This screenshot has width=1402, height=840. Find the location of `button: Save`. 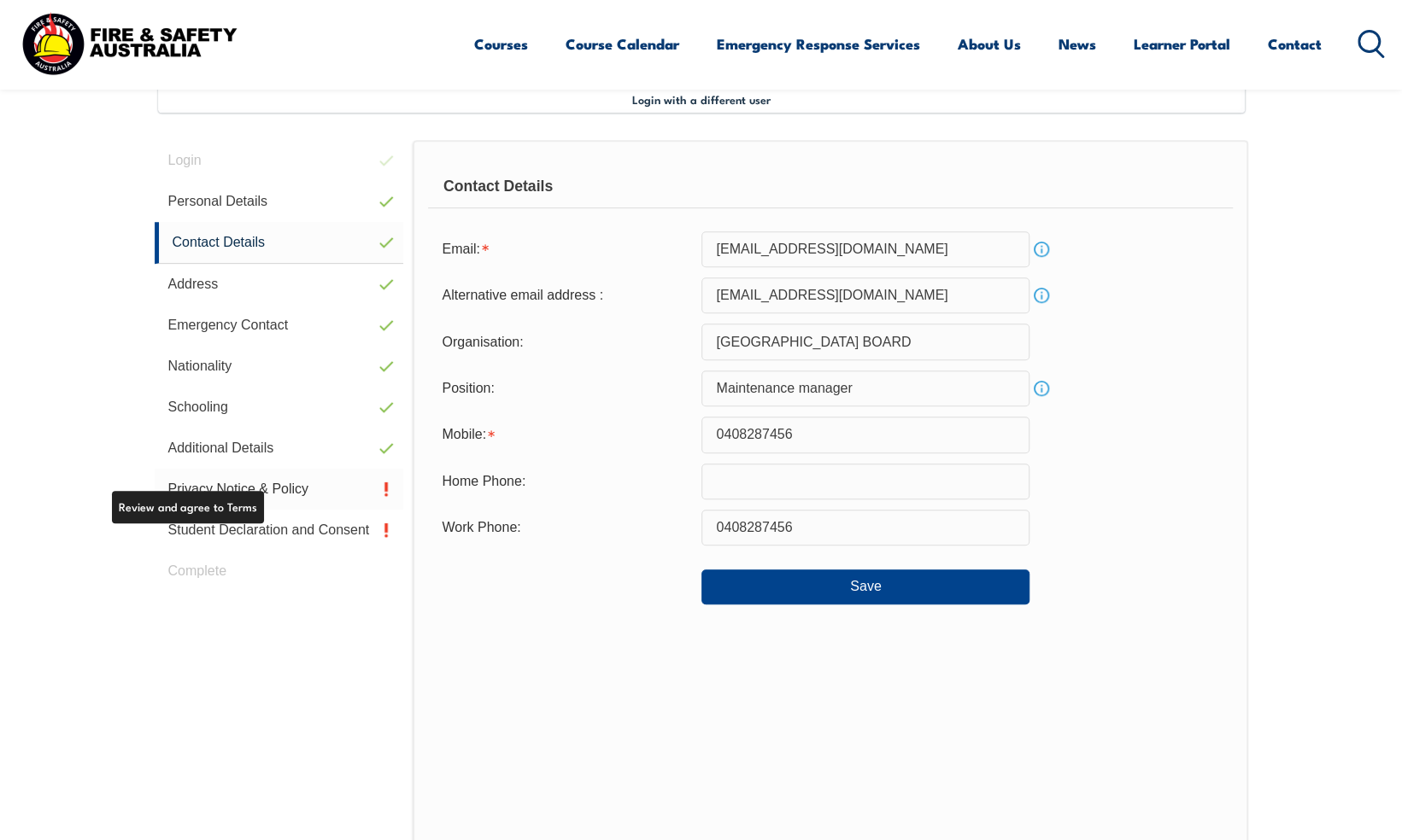

button: Save is located at coordinates (865, 587).